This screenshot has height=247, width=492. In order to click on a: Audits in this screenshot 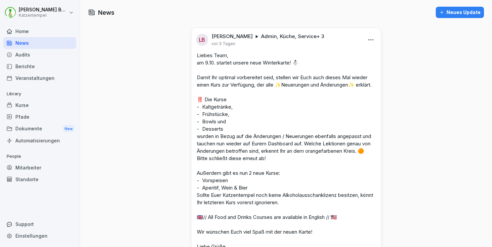, I will do `click(40, 55)`.